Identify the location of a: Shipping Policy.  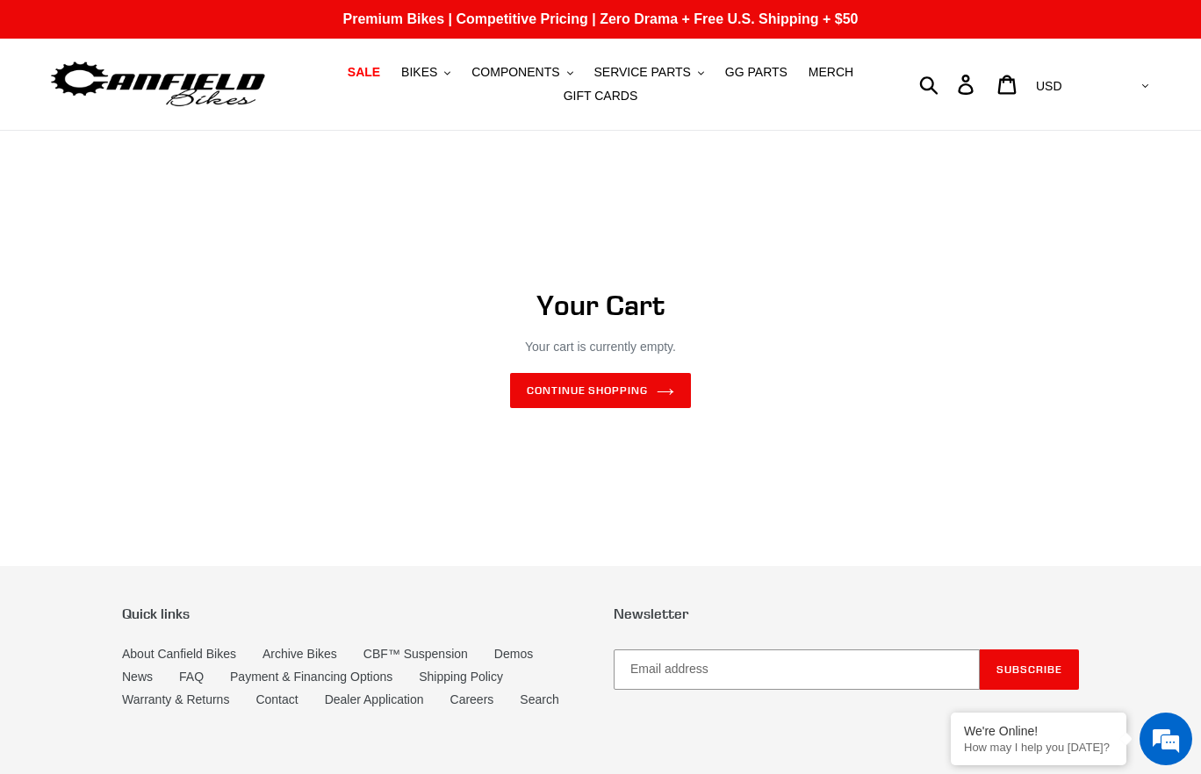
(461, 677).